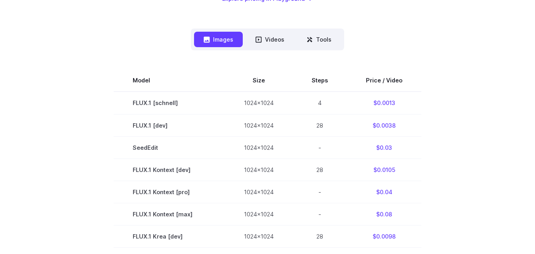 The width and height of the screenshot is (535, 254). Describe the element at coordinates (169, 80) in the screenshot. I see `th: Model` at that location.